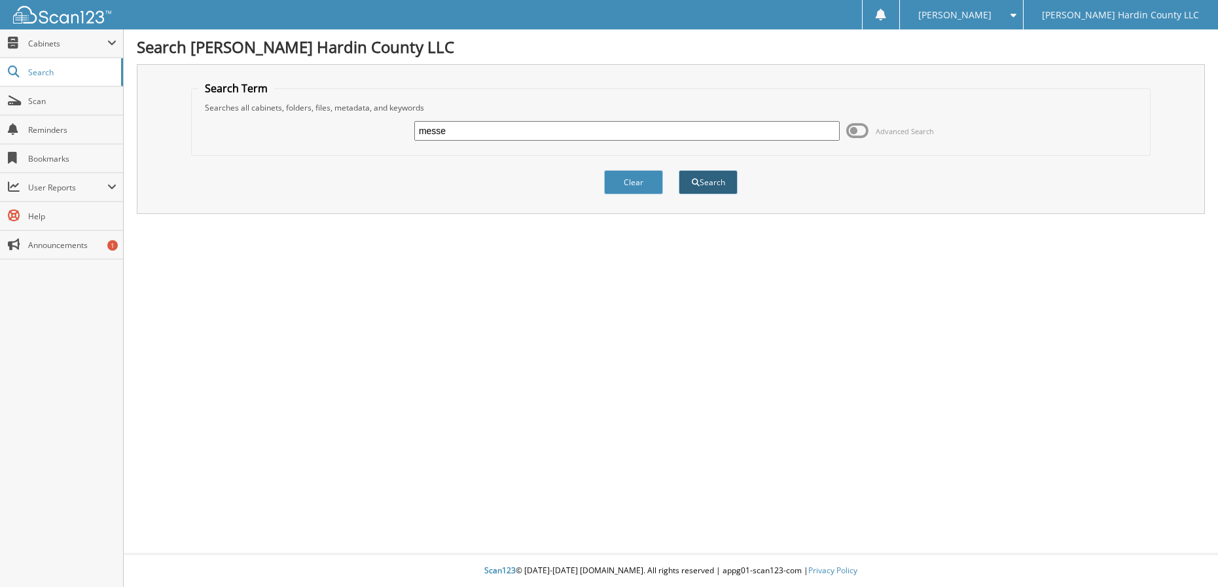 The height and width of the screenshot is (587, 1218). Describe the element at coordinates (62, 14) in the screenshot. I see `img: scan123-logo-white.svg` at that location.